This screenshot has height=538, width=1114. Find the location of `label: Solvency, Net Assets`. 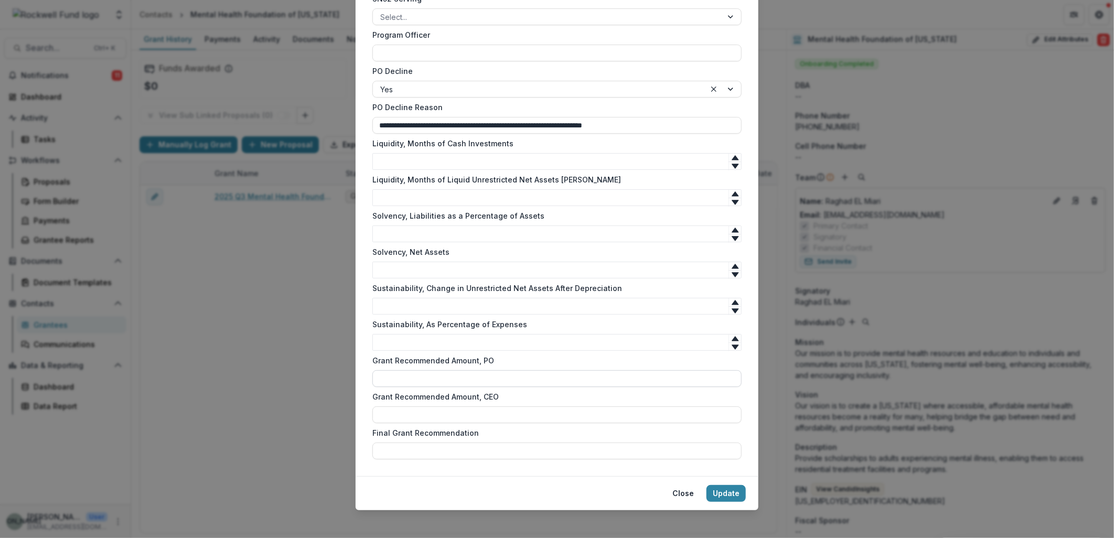

label: Solvency, Net Assets is located at coordinates (554, 252).